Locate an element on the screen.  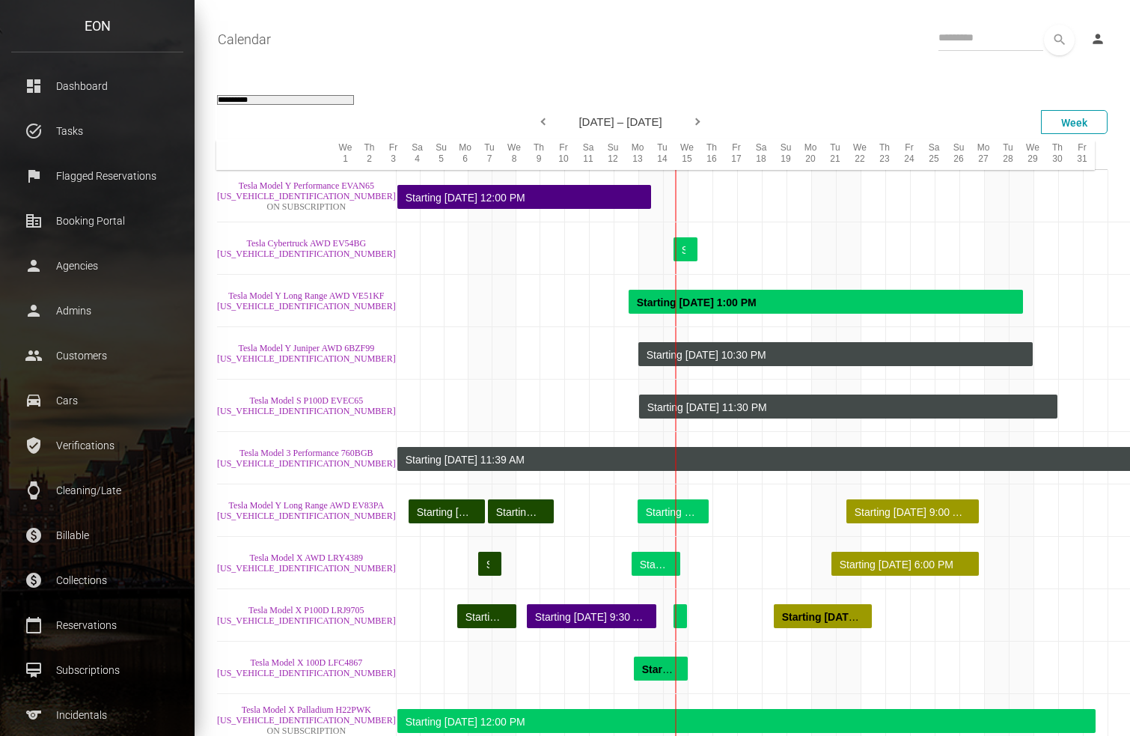
div: Fr 3 is located at coordinates (393, 155).